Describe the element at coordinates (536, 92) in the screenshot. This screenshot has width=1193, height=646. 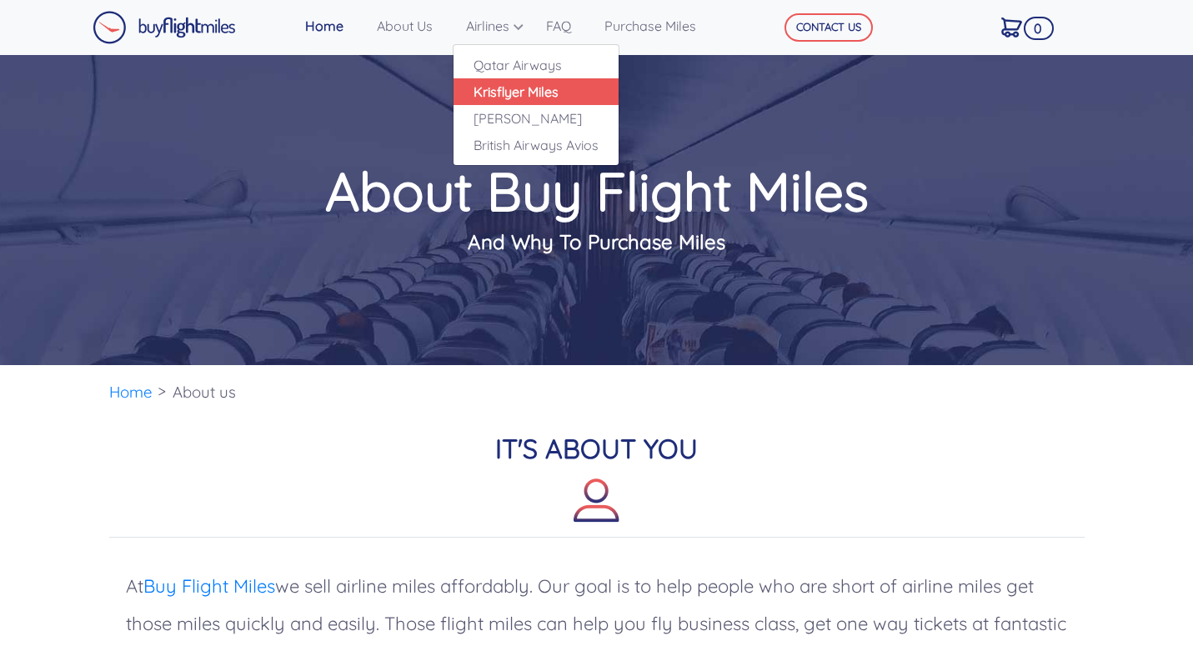
I see `a: Krisflyer Miles` at that location.